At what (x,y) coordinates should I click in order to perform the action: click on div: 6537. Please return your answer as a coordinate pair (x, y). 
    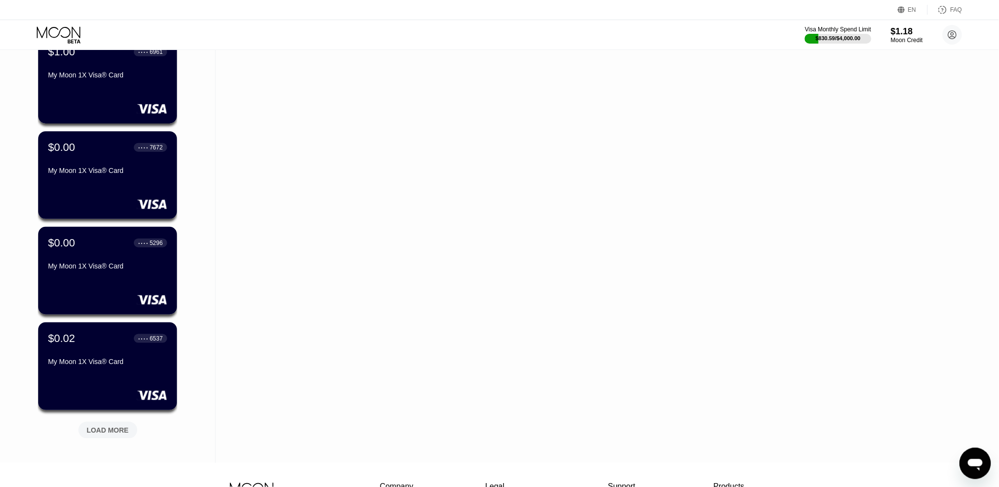
    Looking at the image, I should click on (156, 339).